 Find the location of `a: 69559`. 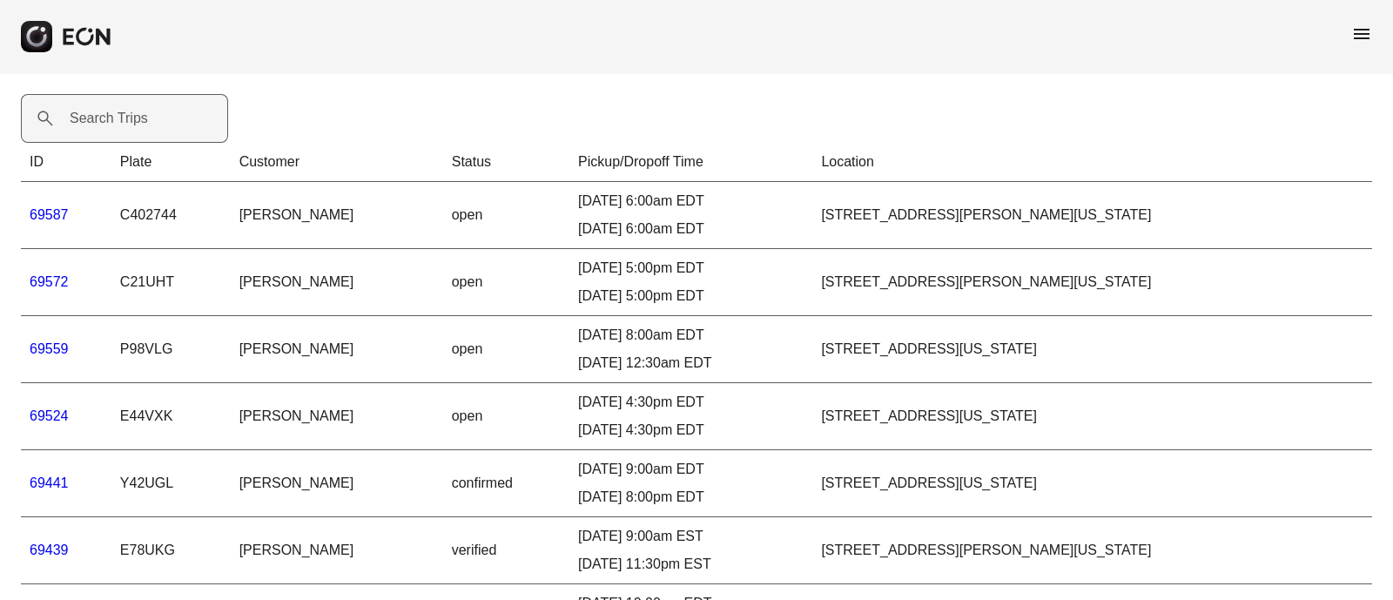

a: 69559 is located at coordinates (49, 348).